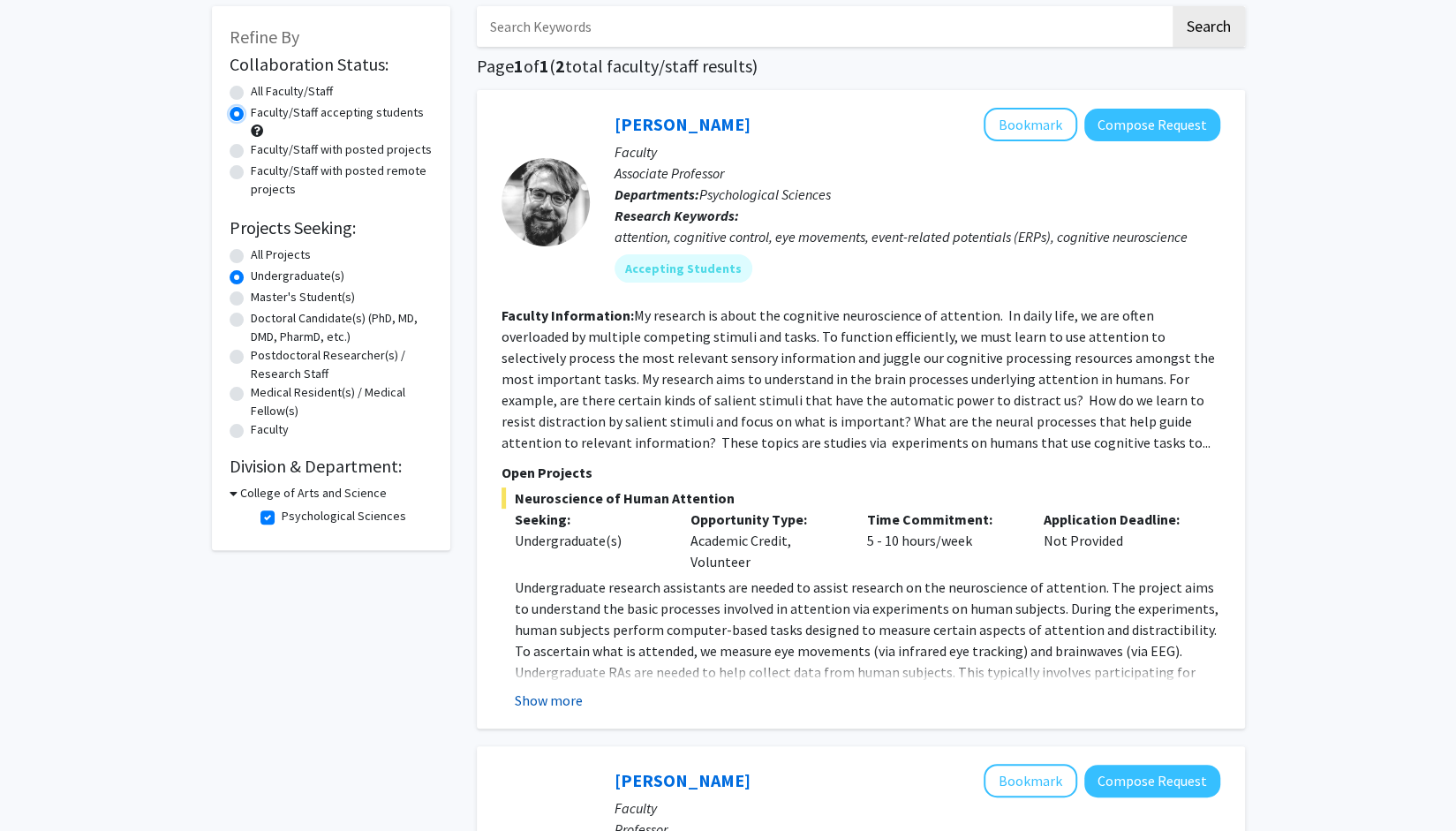 This screenshot has height=831, width=1456. What do you see at coordinates (342, 180) in the screenshot?
I see `label: Faculty/Staff with posted remote projects` at bounding box center [342, 180].